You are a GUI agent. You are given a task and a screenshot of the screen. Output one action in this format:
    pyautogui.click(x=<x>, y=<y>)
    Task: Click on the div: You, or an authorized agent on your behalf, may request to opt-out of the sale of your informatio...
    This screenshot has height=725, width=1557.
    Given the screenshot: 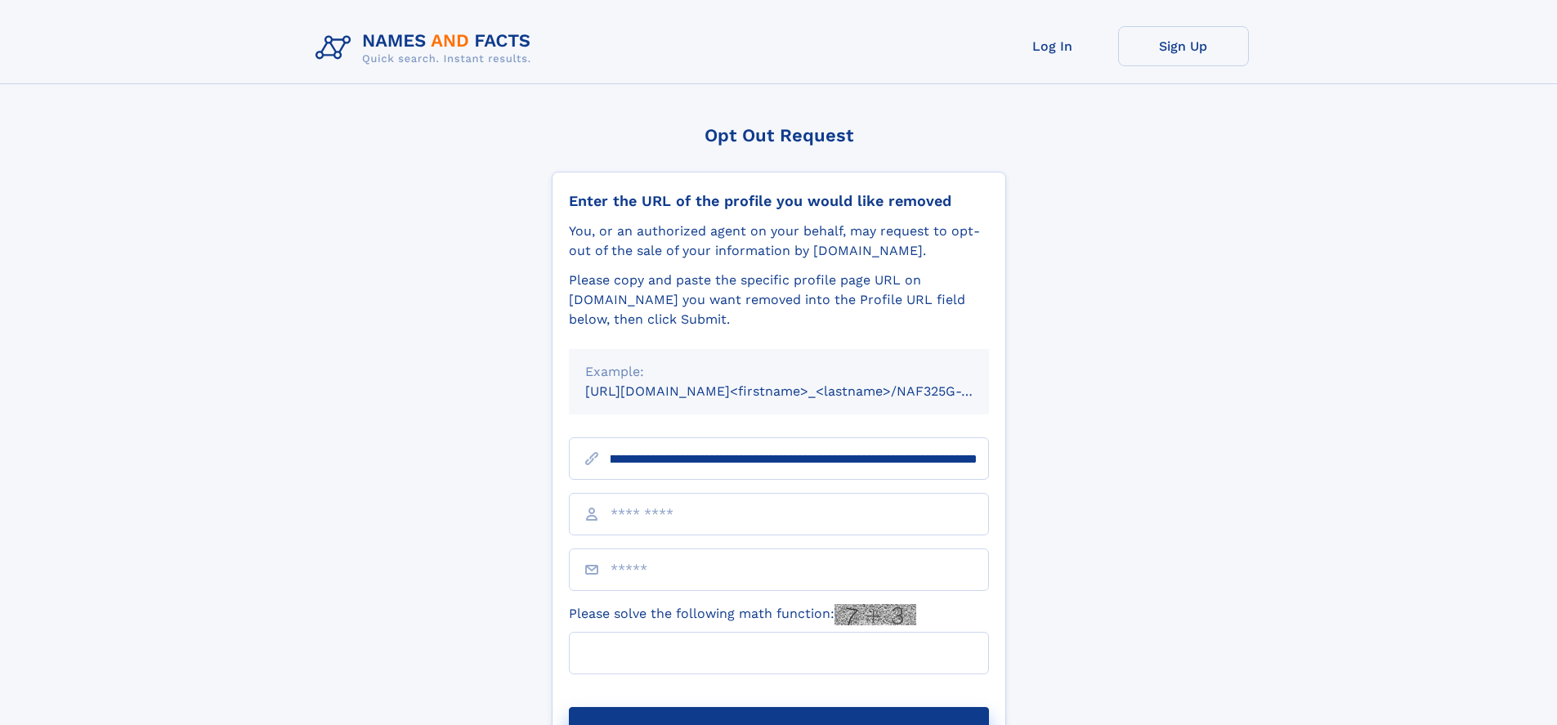 What is the action you would take?
    pyautogui.click(x=779, y=241)
    